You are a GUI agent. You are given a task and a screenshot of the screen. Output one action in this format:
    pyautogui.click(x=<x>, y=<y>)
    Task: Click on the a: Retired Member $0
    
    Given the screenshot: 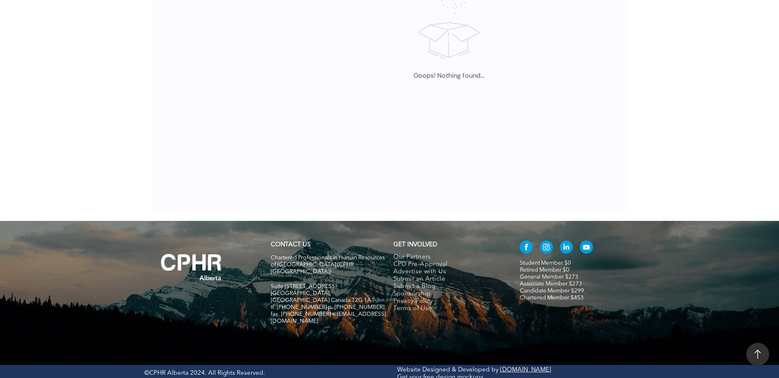 What is the action you would take?
    pyautogui.click(x=544, y=270)
    